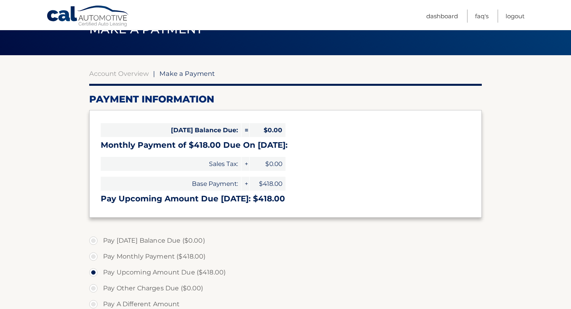  What do you see at coordinates (286, 99) in the screenshot?
I see `h2: Payment Information` at bounding box center [286, 99].